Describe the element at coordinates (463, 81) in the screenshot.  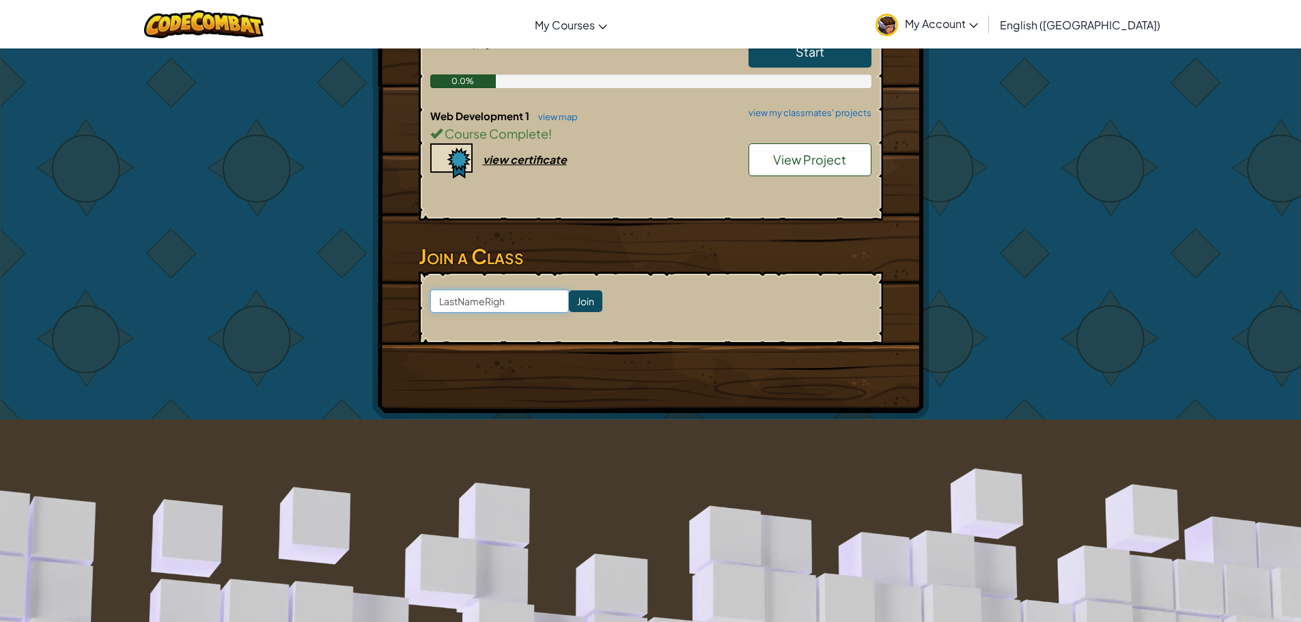
I see `div: 0.0%` at that location.